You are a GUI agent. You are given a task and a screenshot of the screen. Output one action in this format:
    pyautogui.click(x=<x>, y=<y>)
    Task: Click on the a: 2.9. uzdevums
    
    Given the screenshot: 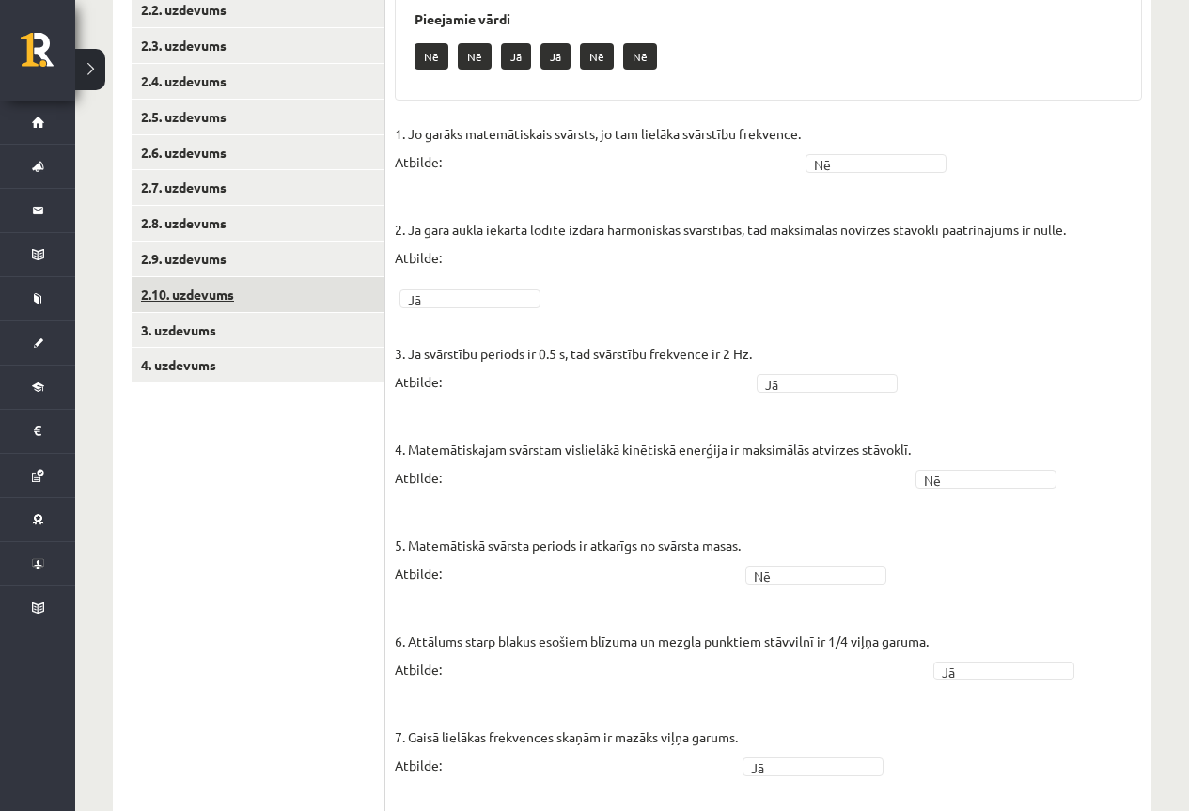 What is the action you would take?
    pyautogui.click(x=258, y=258)
    